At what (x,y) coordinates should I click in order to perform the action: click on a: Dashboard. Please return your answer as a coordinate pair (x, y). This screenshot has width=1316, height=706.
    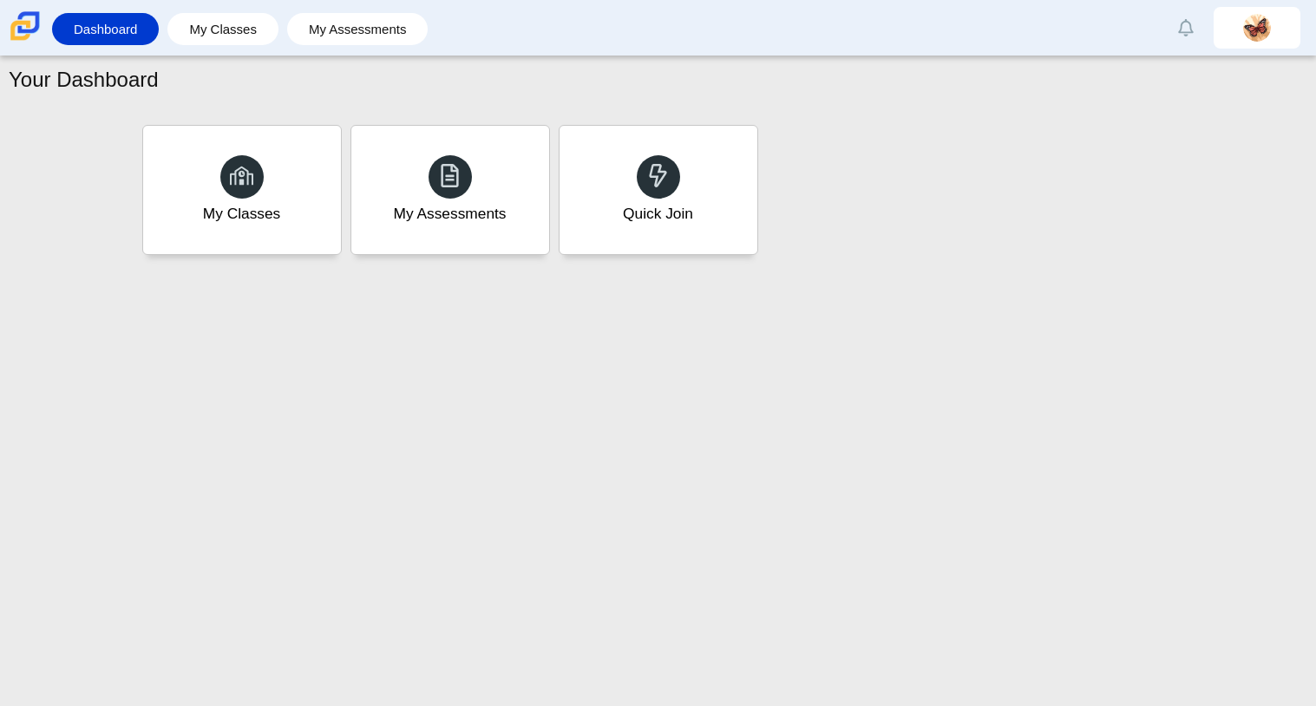
    Looking at the image, I should click on (105, 29).